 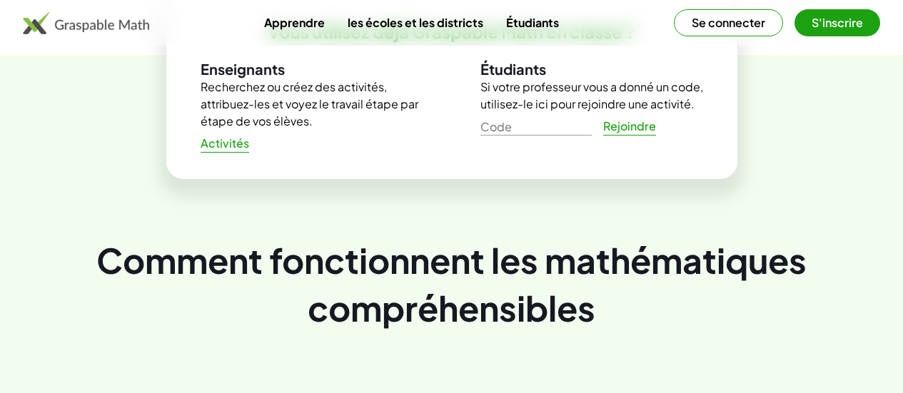 I want to click on font: Activités, so click(x=225, y=143).